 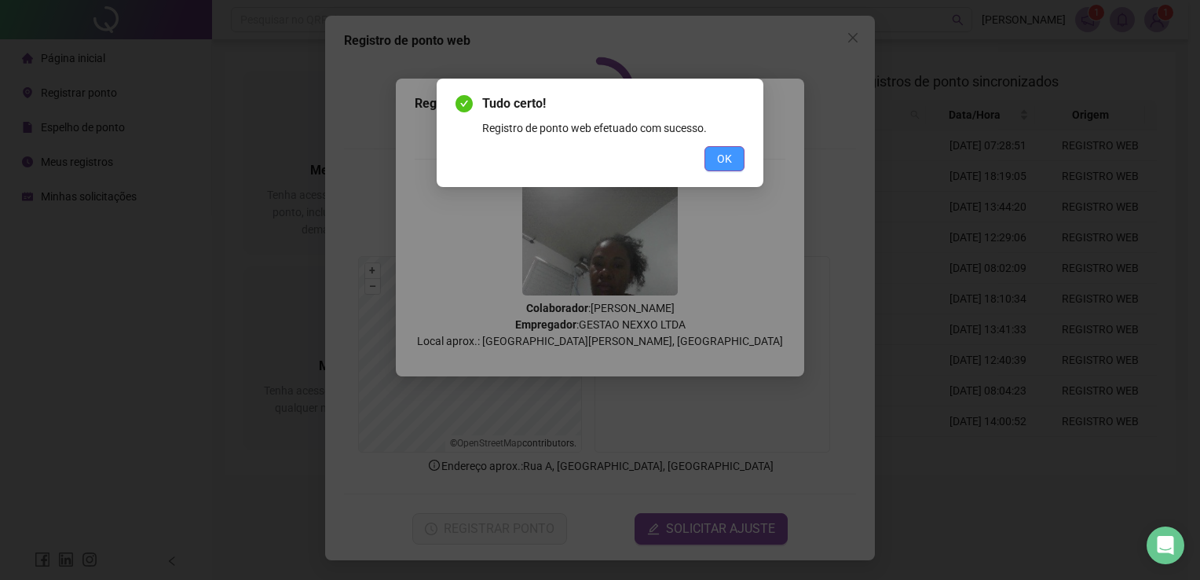 I want to click on div: Registro de ponto web efetuado com sucesso., so click(x=613, y=128).